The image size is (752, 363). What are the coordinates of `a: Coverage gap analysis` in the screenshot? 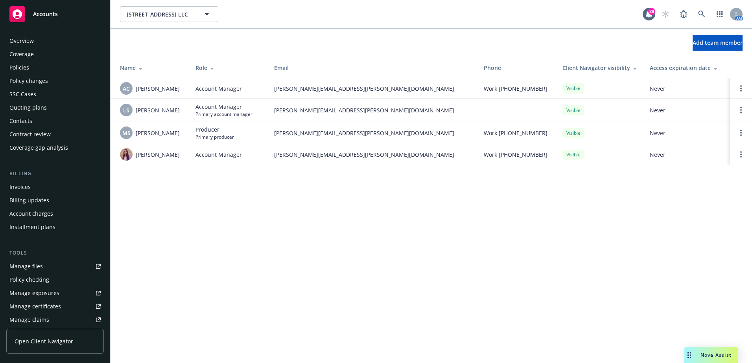 It's located at (55, 148).